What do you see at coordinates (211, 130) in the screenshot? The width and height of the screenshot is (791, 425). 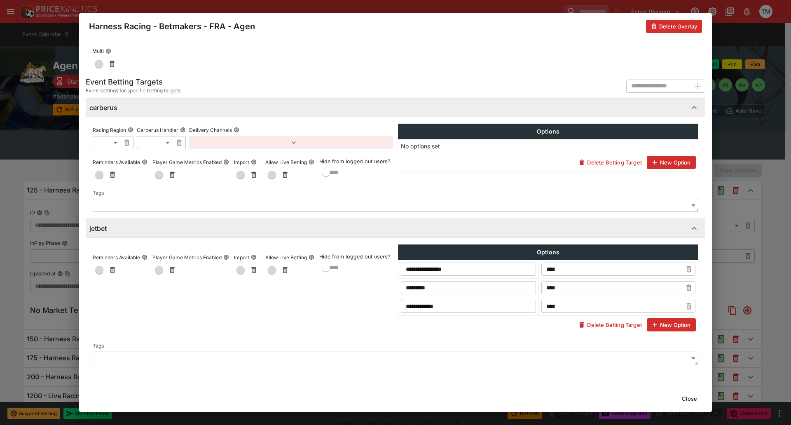 I see `p: Delivery Channels` at bounding box center [211, 130].